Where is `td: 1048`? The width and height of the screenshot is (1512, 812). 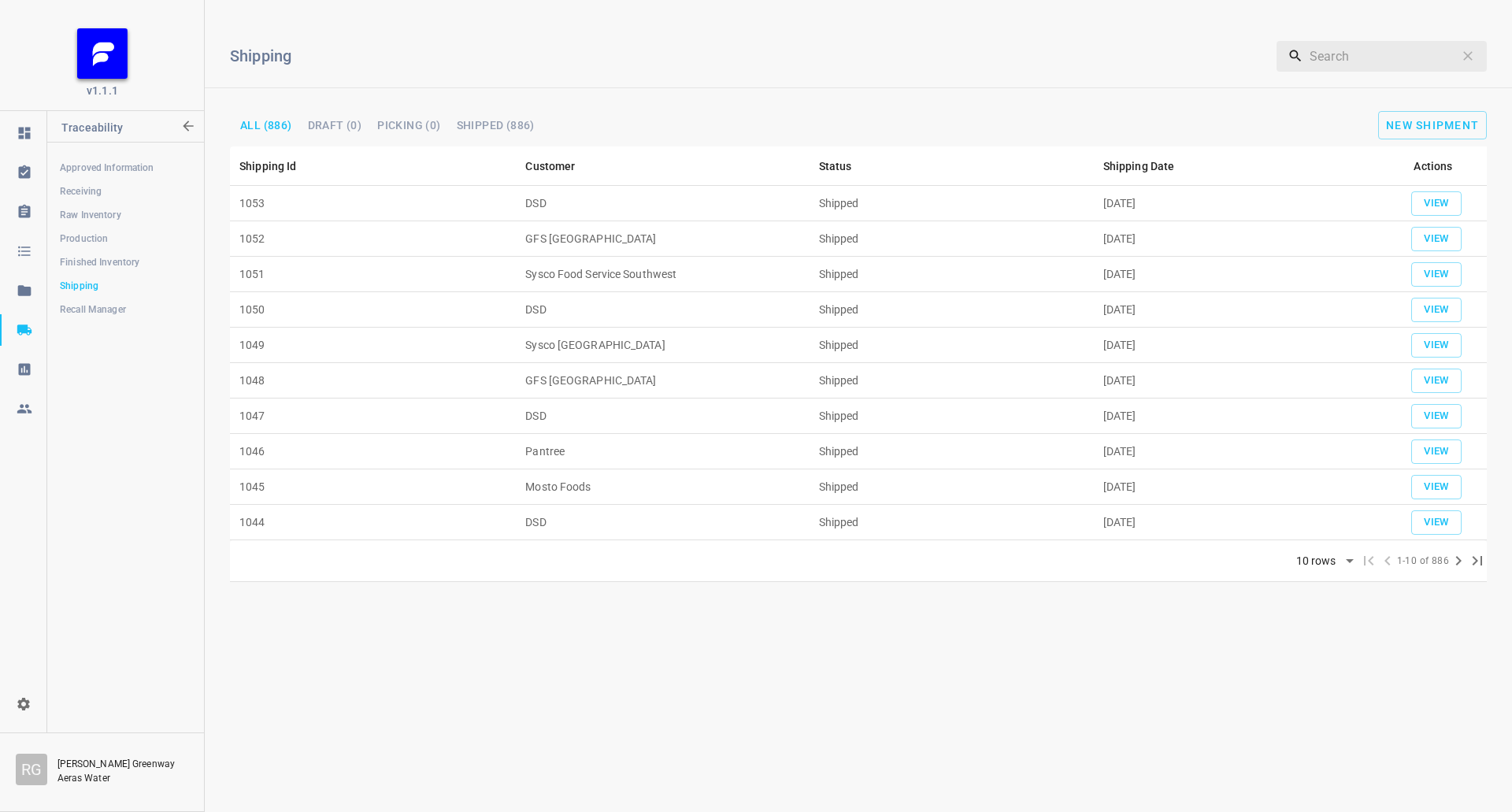
td: 1048 is located at coordinates (373, 380).